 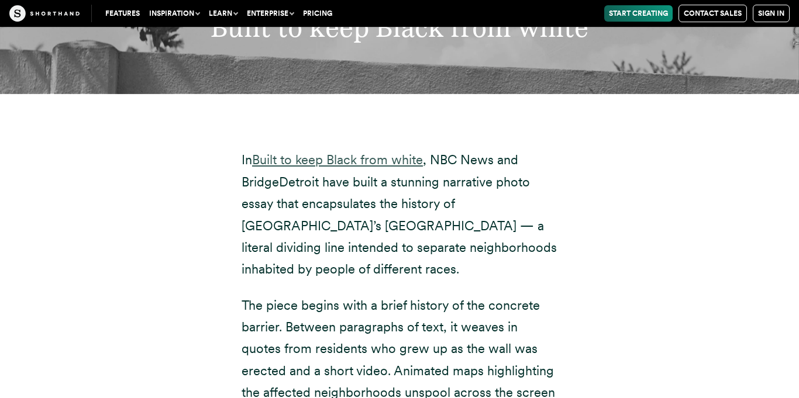 I want to click on a: Contact Sales, so click(x=713, y=13).